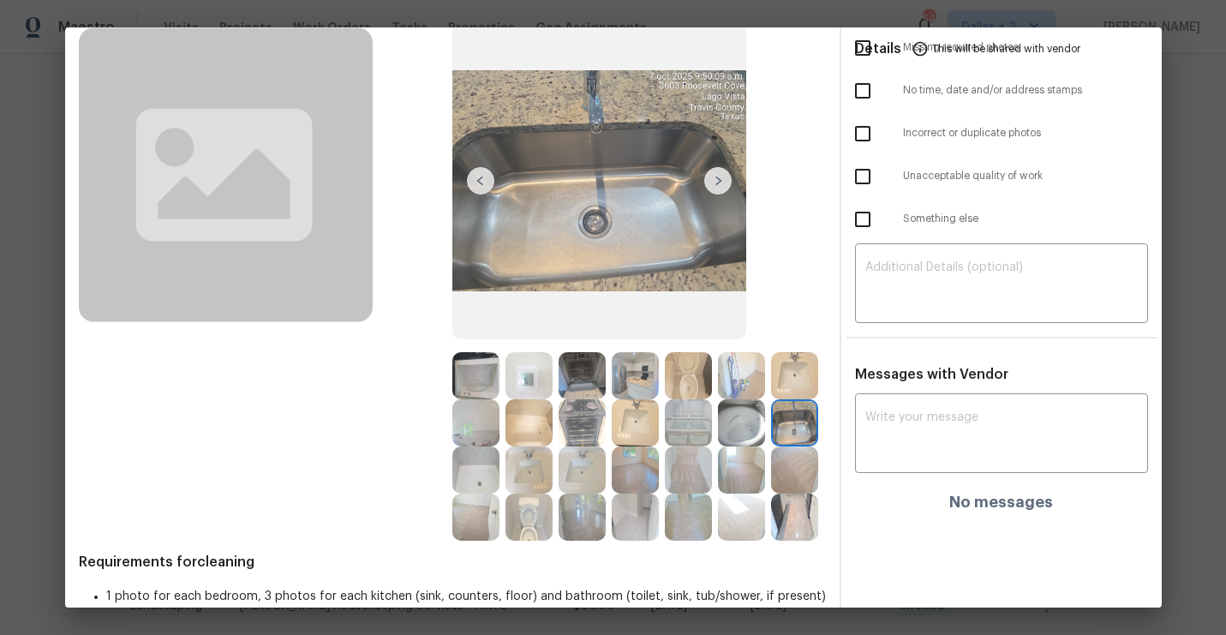 The image size is (1226, 635). What do you see at coordinates (1026, 133) in the screenshot?
I see `span: Incorrect or duplicate photos` at bounding box center [1026, 133].